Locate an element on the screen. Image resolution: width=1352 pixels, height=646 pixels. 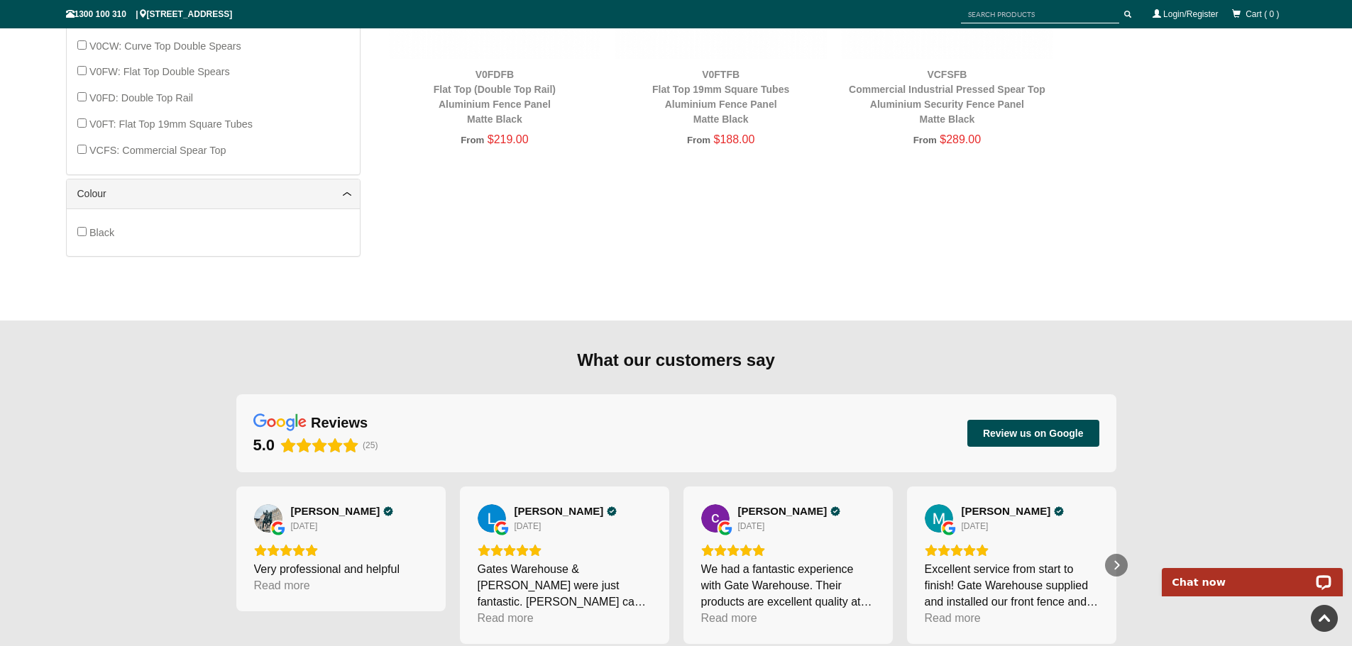
span: Cart ( 0 ) is located at coordinates (1262, 14).